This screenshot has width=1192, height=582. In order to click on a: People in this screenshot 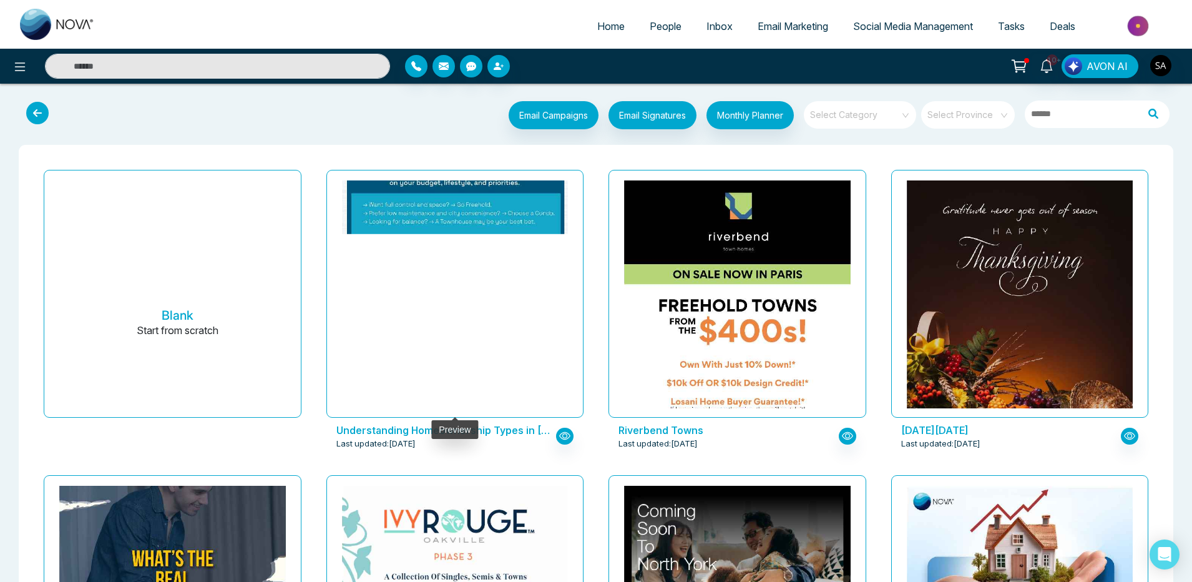, I will do `click(665, 26)`.